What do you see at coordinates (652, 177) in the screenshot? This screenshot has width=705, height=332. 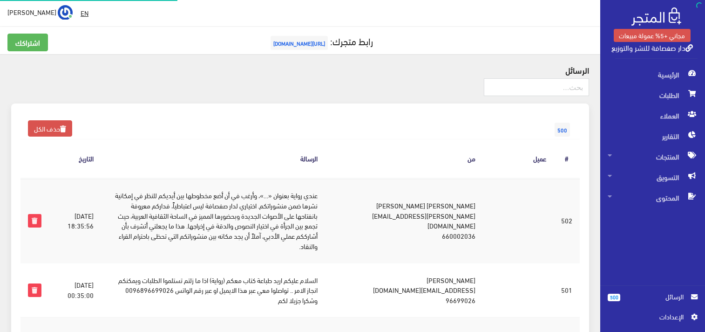 I see `span: التسويق` at bounding box center [652, 177].